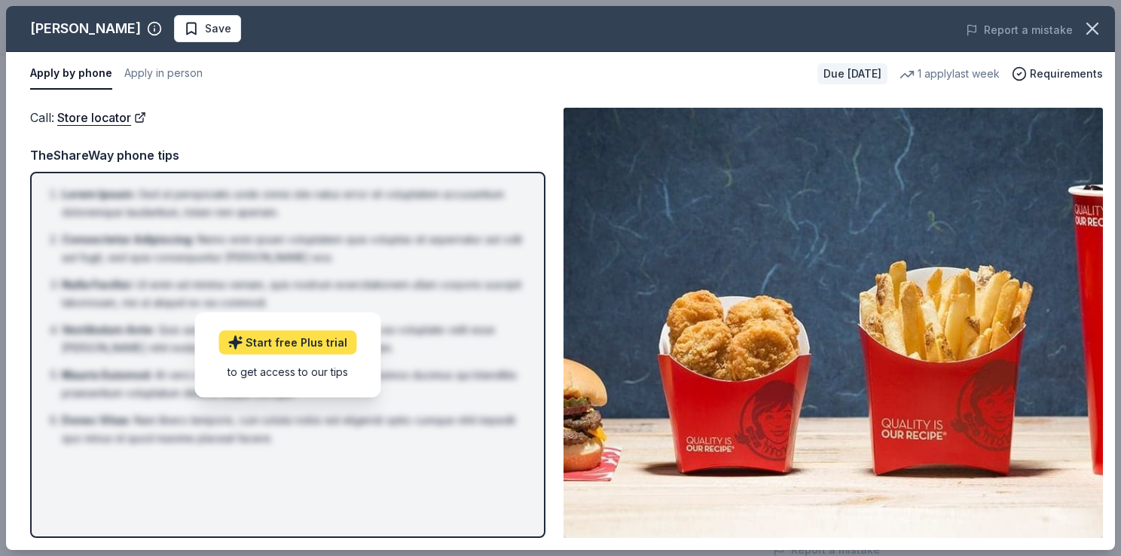 Image resolution: width=1121 pixels, height=556 pixels. Describe the element at coordinates (96, 420) in the screenshot. I see `span: Donec Vitae :` at that location.